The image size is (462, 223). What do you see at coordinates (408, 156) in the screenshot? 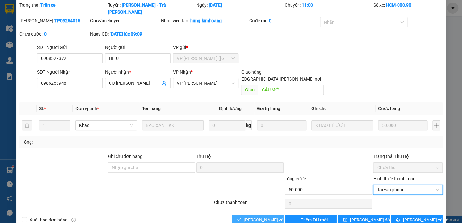
I see `div: Trạng thái Thu Hộ` at bounding box center [408, 156].